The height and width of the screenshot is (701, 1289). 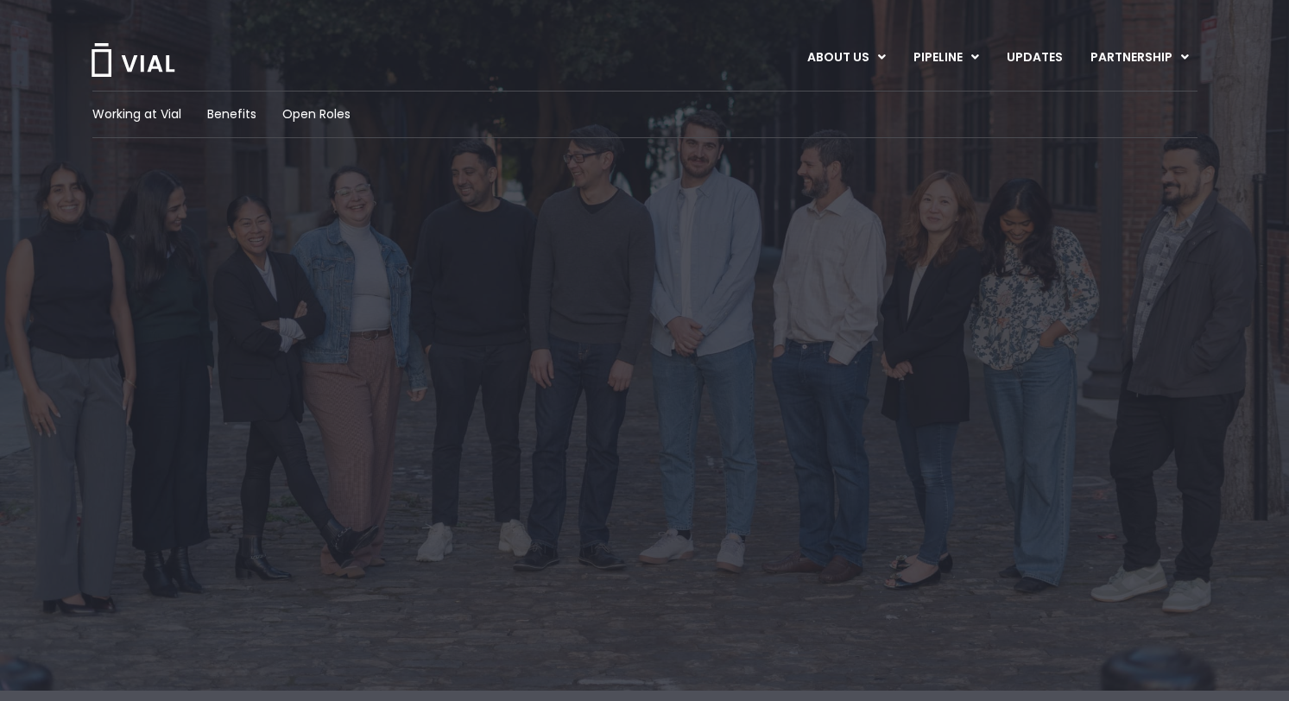 What do you see at coordinates (1034, 58) in the screenshot?
I see `a: UPDATES` at bounding box center [1034, 58].